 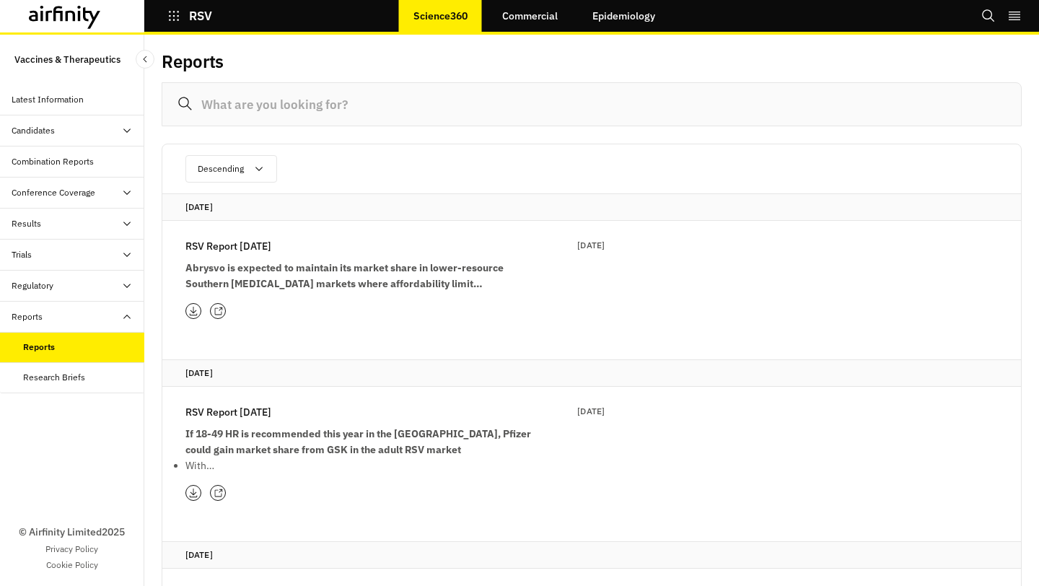 What do you see at coordinates (190, 16) in the screenshot?
I see `button: RSV` at bounding box center [190, 16].